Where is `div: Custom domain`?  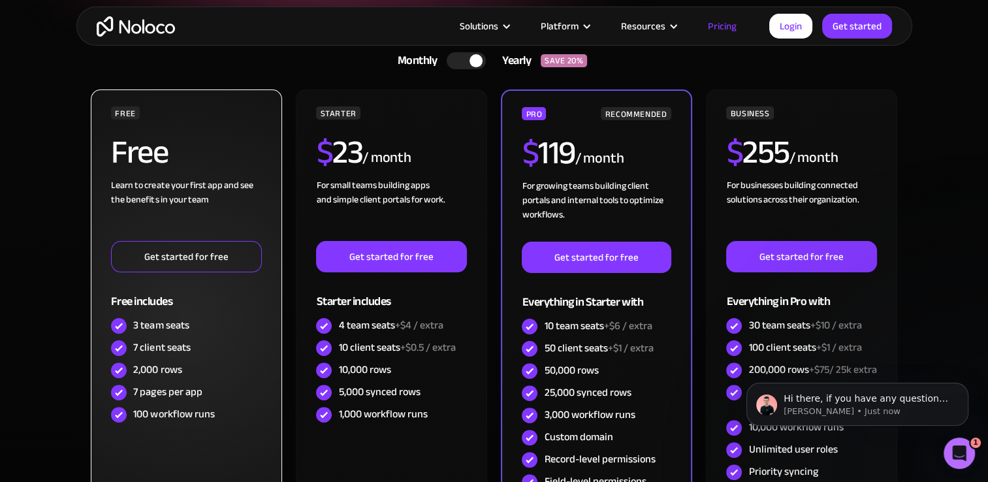 div: Custom domain is located at coordinates (578, 437).